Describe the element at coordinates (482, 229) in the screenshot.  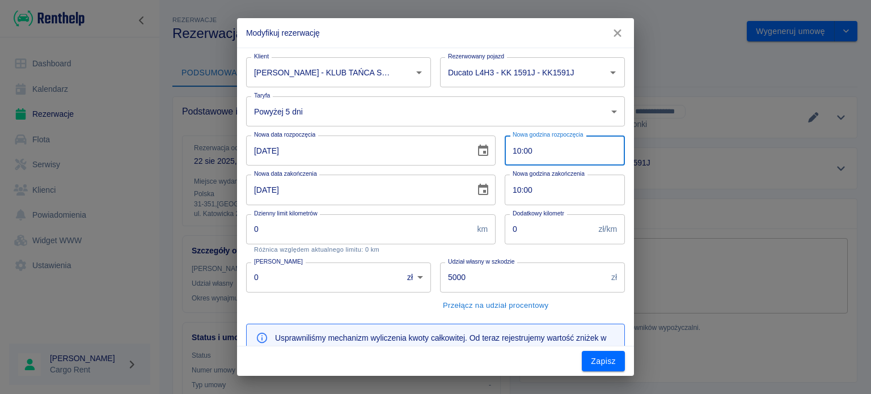
I see `p: km` at that location.